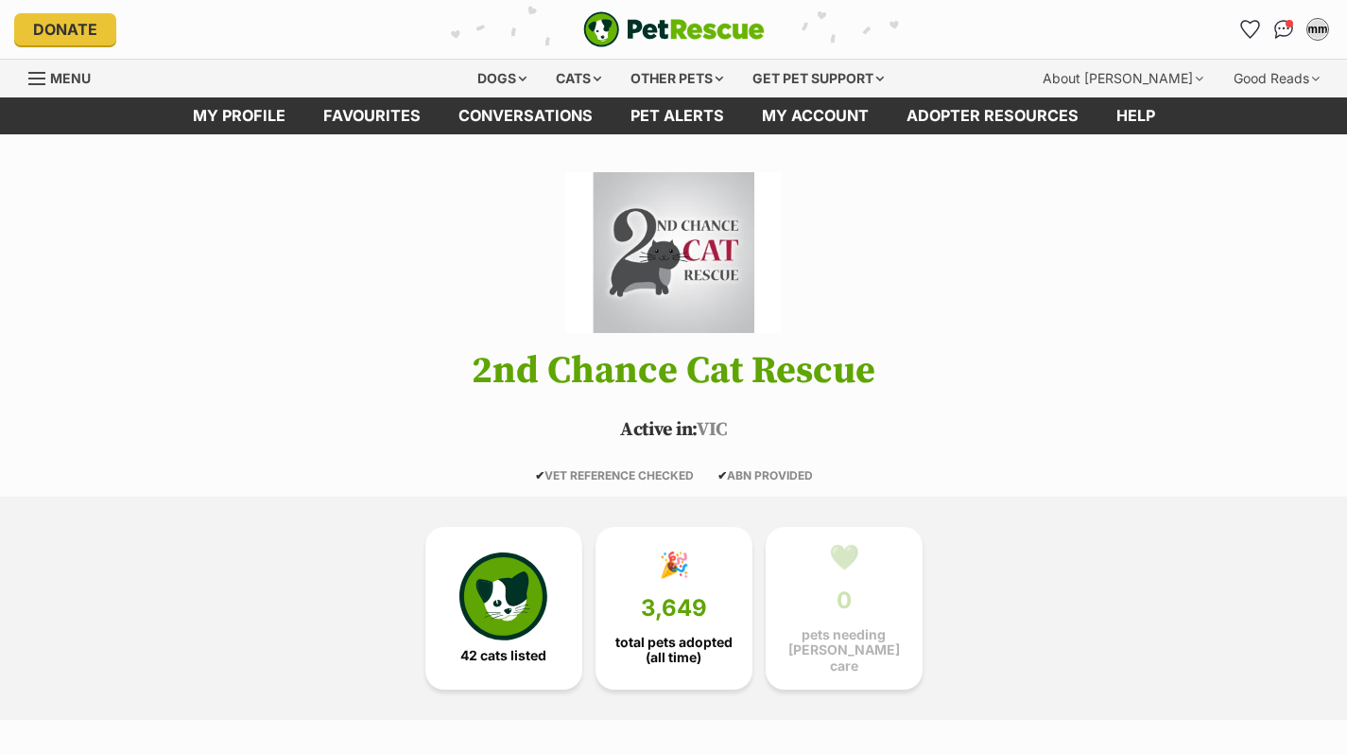 The image size is (1347, 754). What do you see at coordinates (1318, 29) in the screenshot?
I see `button: My account` at bounding box center [1318, 29].